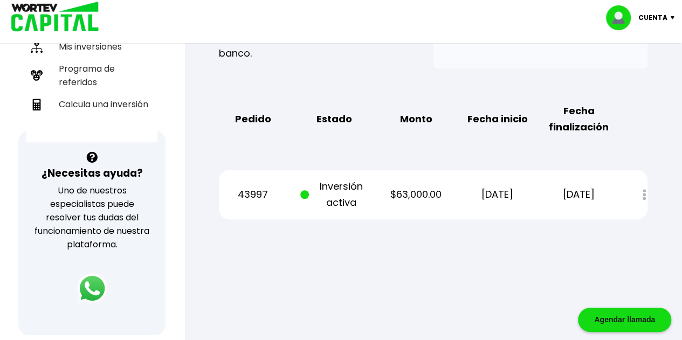 This screenshot has width=682, height=340. What do you see at coordinates (92, 217) in the screenshot?
I see `p: Uno de nuestros especialistas puede resolver tus dudas del funcionamiento de nuestra plataforma.` at bounding box center [92, 217].